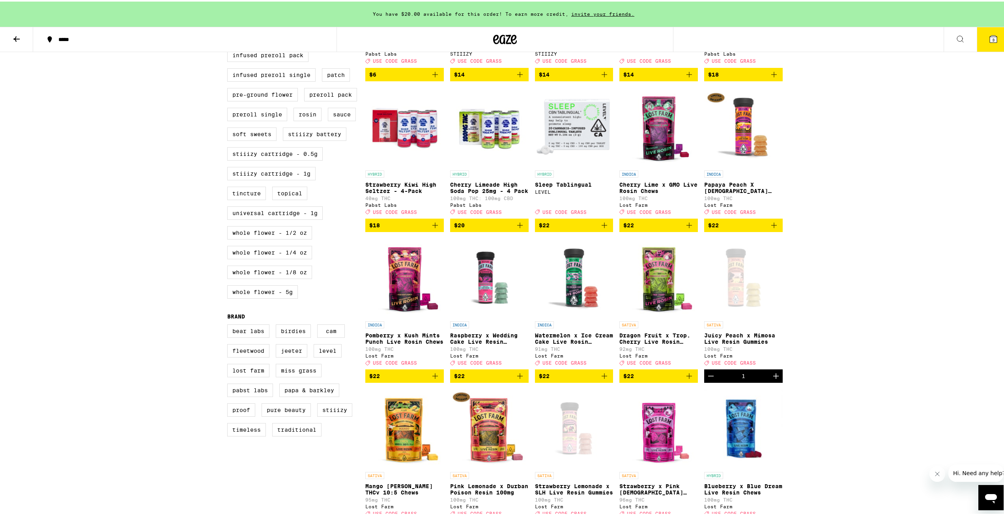  I want to click on label: Jeeter, so click(291, 349).